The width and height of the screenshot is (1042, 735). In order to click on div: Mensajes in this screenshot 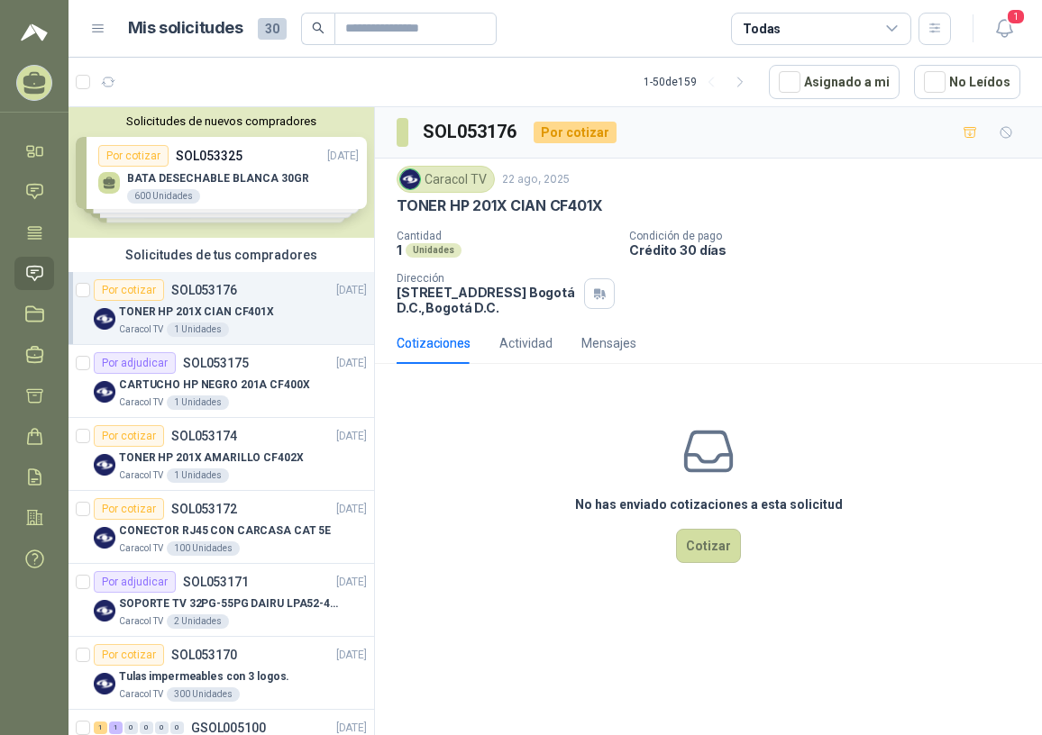, I will do `click(608, 343)`.